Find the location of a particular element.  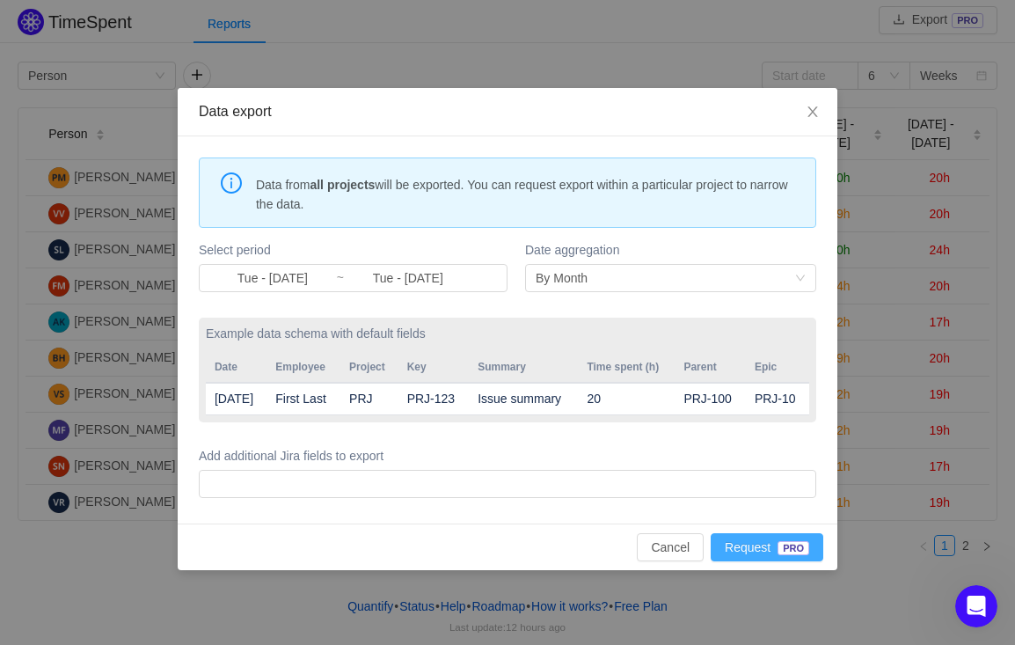

button: Close is located at coordinates (813, 113).